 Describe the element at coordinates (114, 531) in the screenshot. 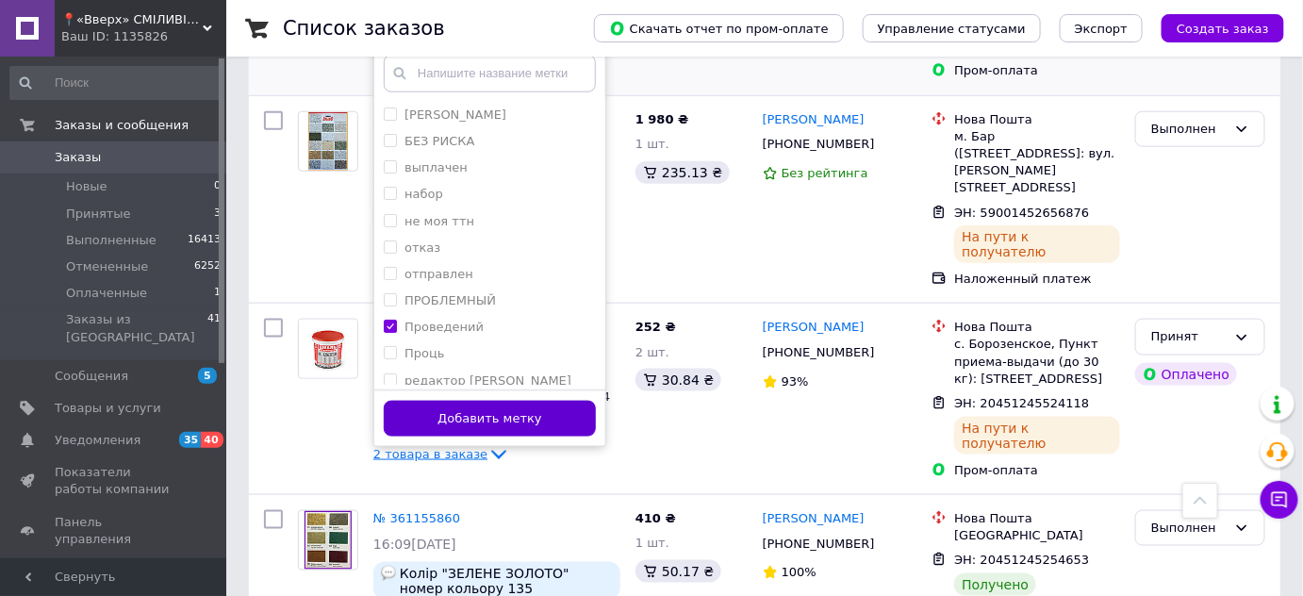

I see `span: Панель управления` at that location.